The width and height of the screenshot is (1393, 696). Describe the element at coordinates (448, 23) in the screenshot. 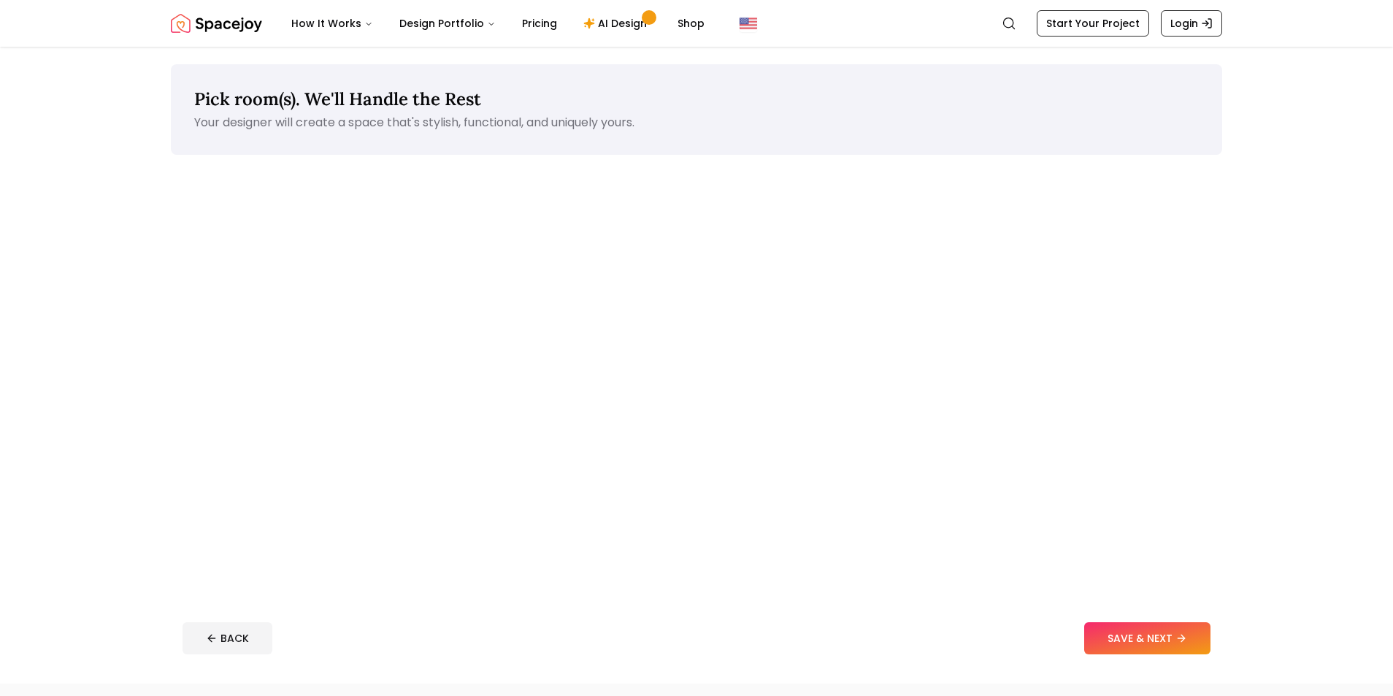

I see `button: Design Portfolio` at that location.